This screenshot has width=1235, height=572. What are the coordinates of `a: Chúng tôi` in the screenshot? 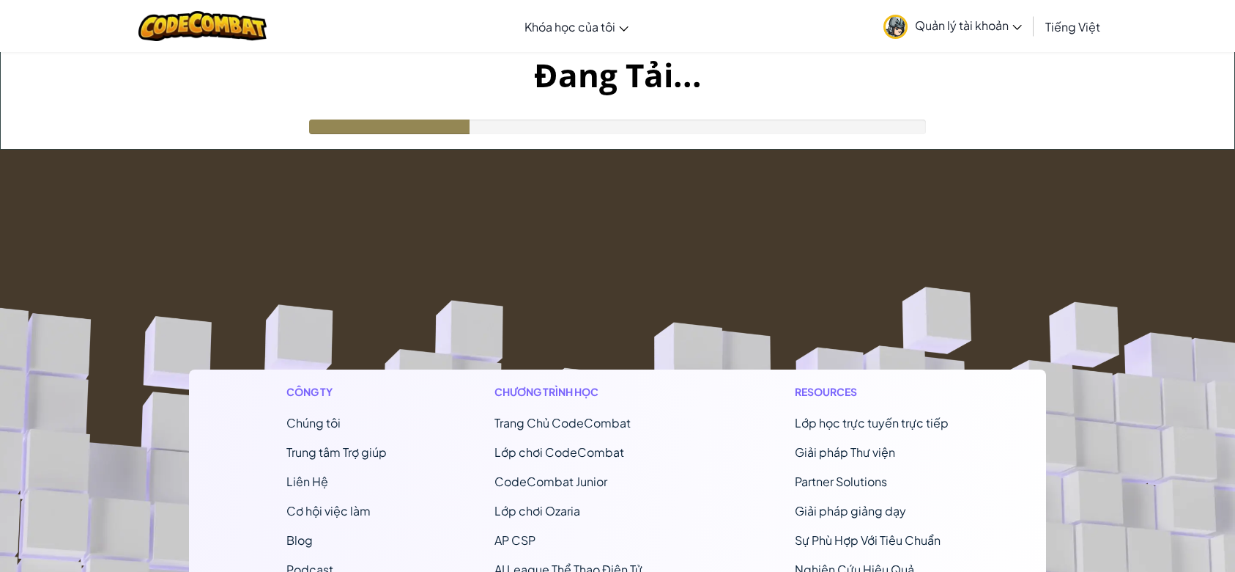 It's located at (314, 422).